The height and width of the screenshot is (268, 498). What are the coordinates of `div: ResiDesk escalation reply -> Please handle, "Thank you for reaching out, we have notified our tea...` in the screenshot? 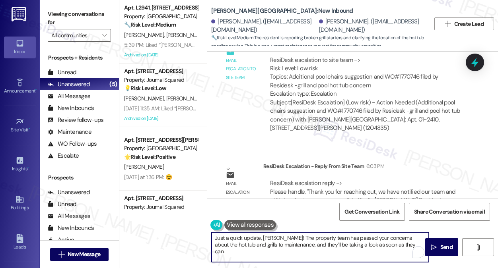 It's located at (362, 196).